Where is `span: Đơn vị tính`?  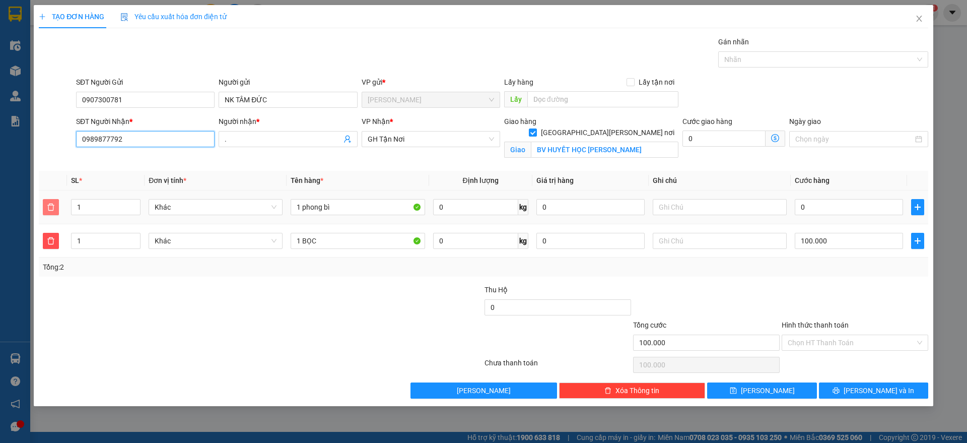 span: Đơn vị tính is located at coordinates (167, 180).